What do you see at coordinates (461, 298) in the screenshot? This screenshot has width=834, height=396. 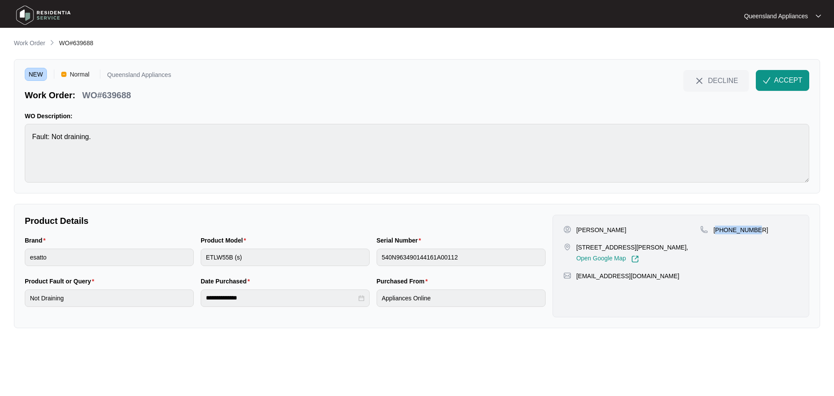 I see `input: Purchased From` at bounding box center [461, 298].